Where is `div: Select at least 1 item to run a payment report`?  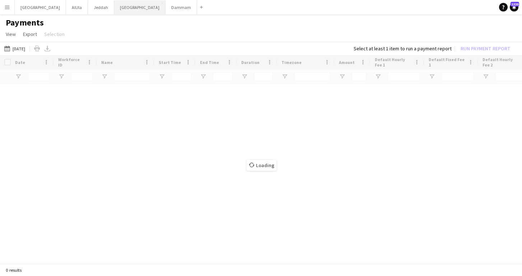 div: Select at least 1 item to run a payment report is located at coordinates (402, 48).